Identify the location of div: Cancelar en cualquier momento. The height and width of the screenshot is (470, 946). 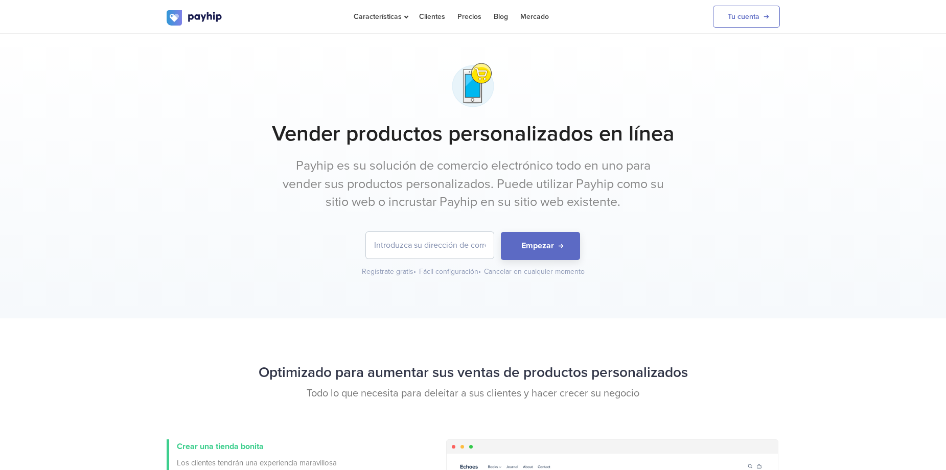
(534, 272).